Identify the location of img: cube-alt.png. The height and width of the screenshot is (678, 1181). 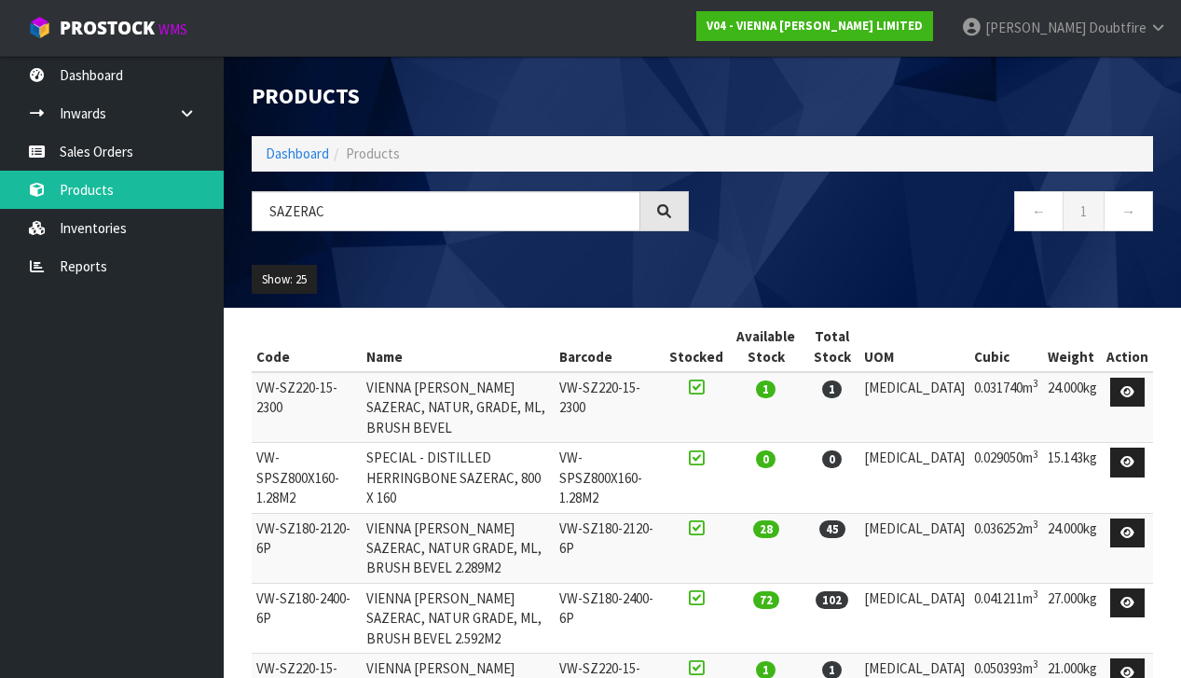
(39, 27).